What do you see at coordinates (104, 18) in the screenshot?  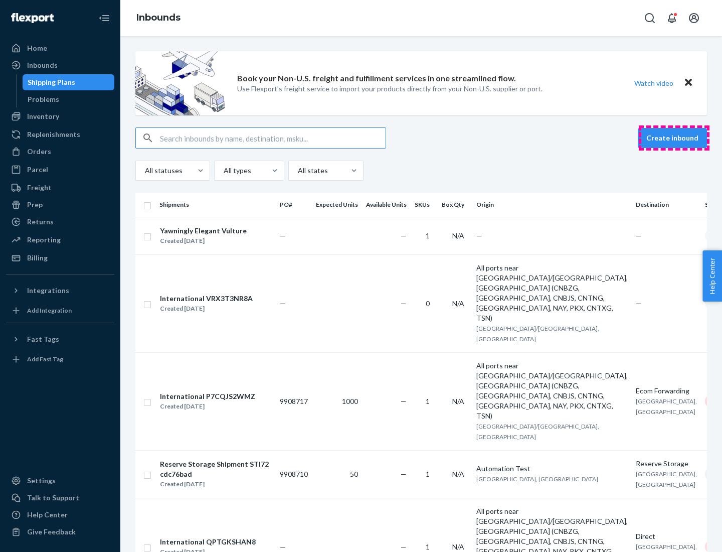 I see `button: Close Navigation` at bounding box center [104, 18].